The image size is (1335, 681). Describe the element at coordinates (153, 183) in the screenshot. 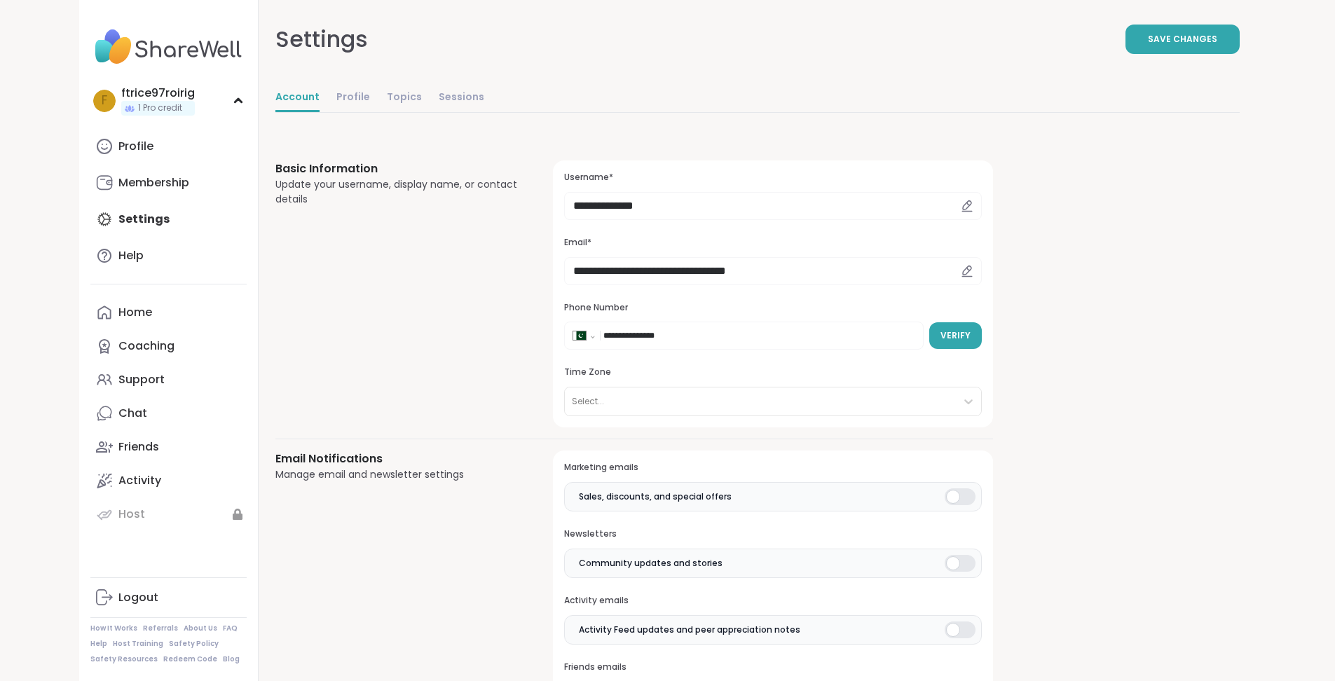

I see `div: Membership` at that location.